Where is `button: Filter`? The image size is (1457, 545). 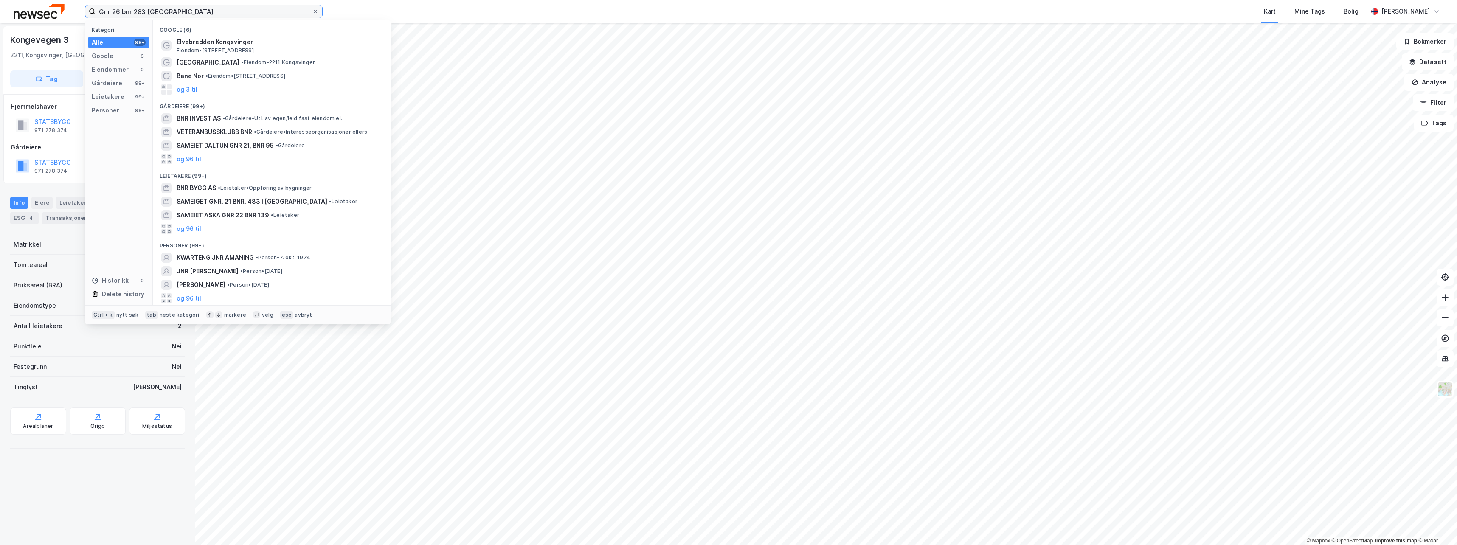
button: Filter is located at coordinates (1433, 103).